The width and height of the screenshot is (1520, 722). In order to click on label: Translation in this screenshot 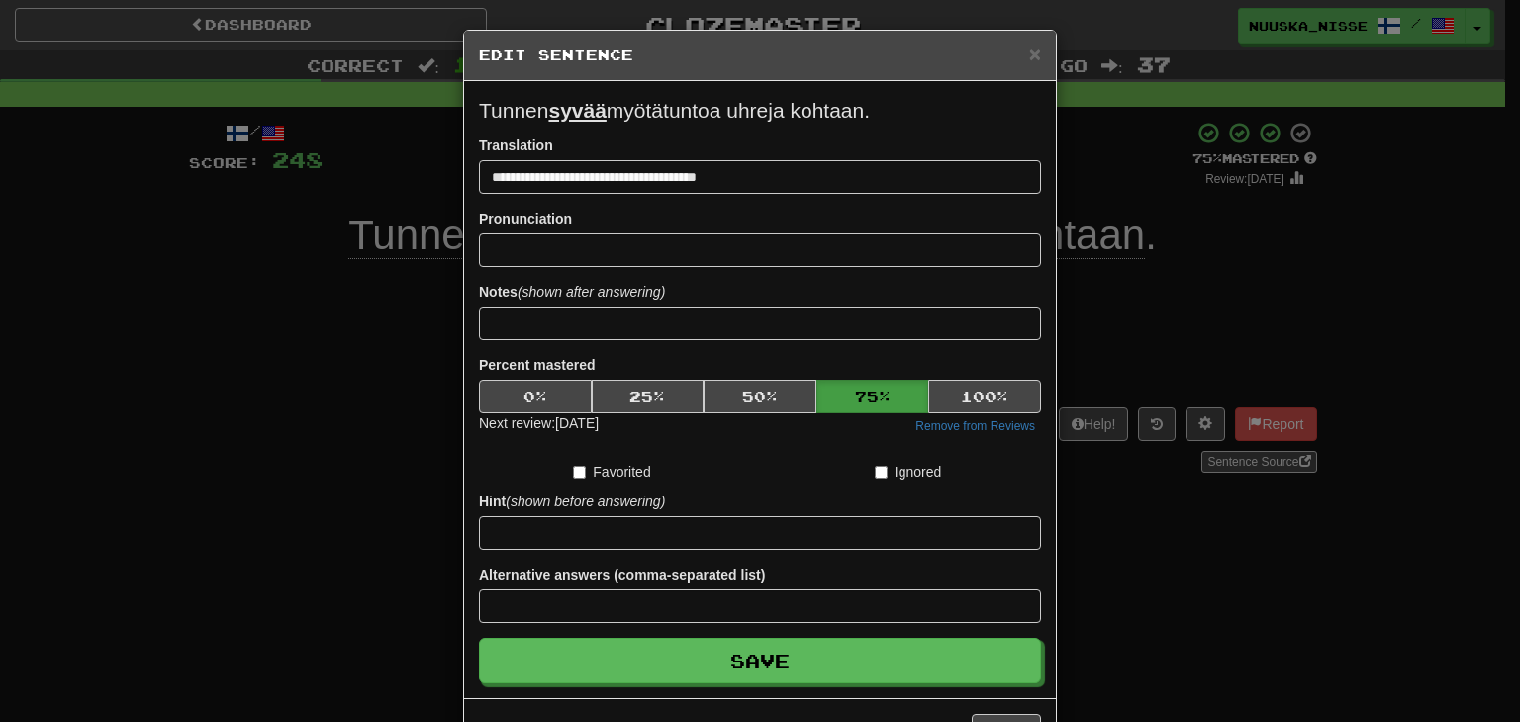, I will do `click(515, 145)`.